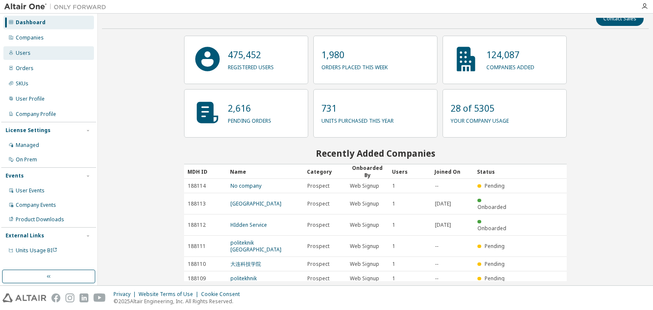 This screenshot has height=310, width=653. I want to click on div: SKUs, so click(22, 84).